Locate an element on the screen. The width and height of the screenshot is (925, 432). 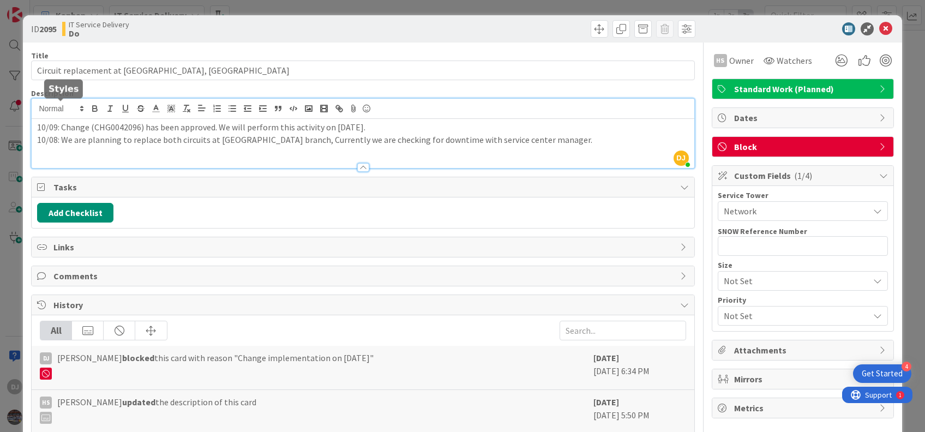
b: Do is located at coordinates (99, 33).